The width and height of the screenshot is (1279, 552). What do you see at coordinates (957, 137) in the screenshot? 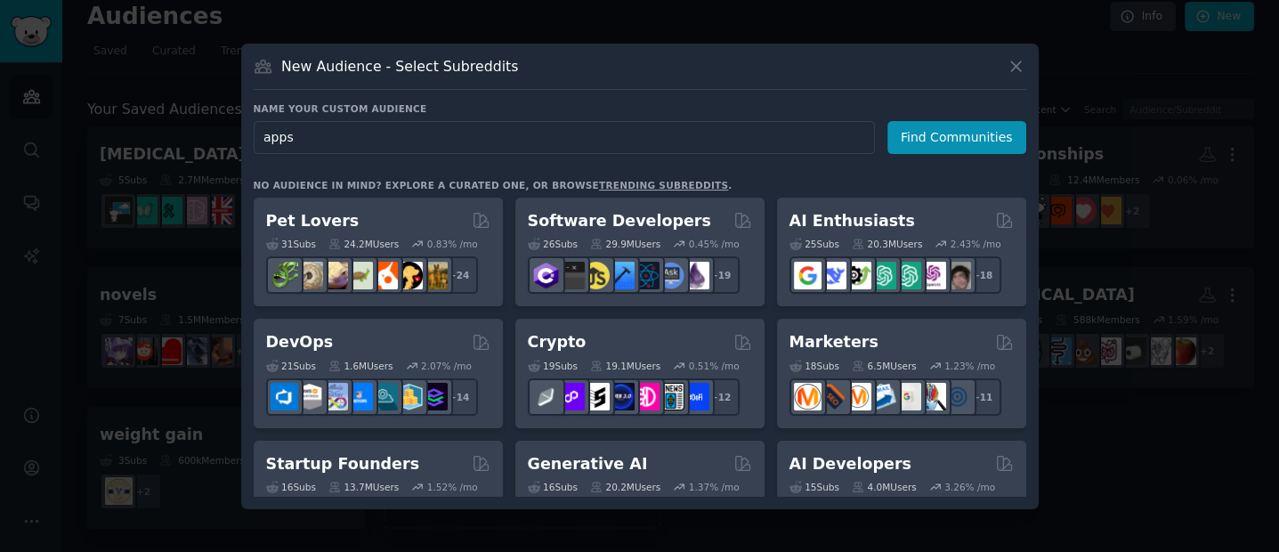
I see `button: Find Communities` at bounding box center [957, 137].